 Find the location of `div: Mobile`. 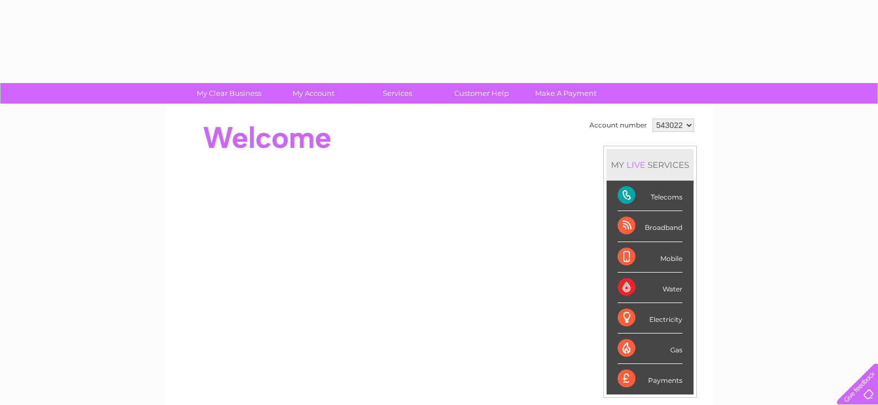

div: Mobile is located at coordinates (650, 257).